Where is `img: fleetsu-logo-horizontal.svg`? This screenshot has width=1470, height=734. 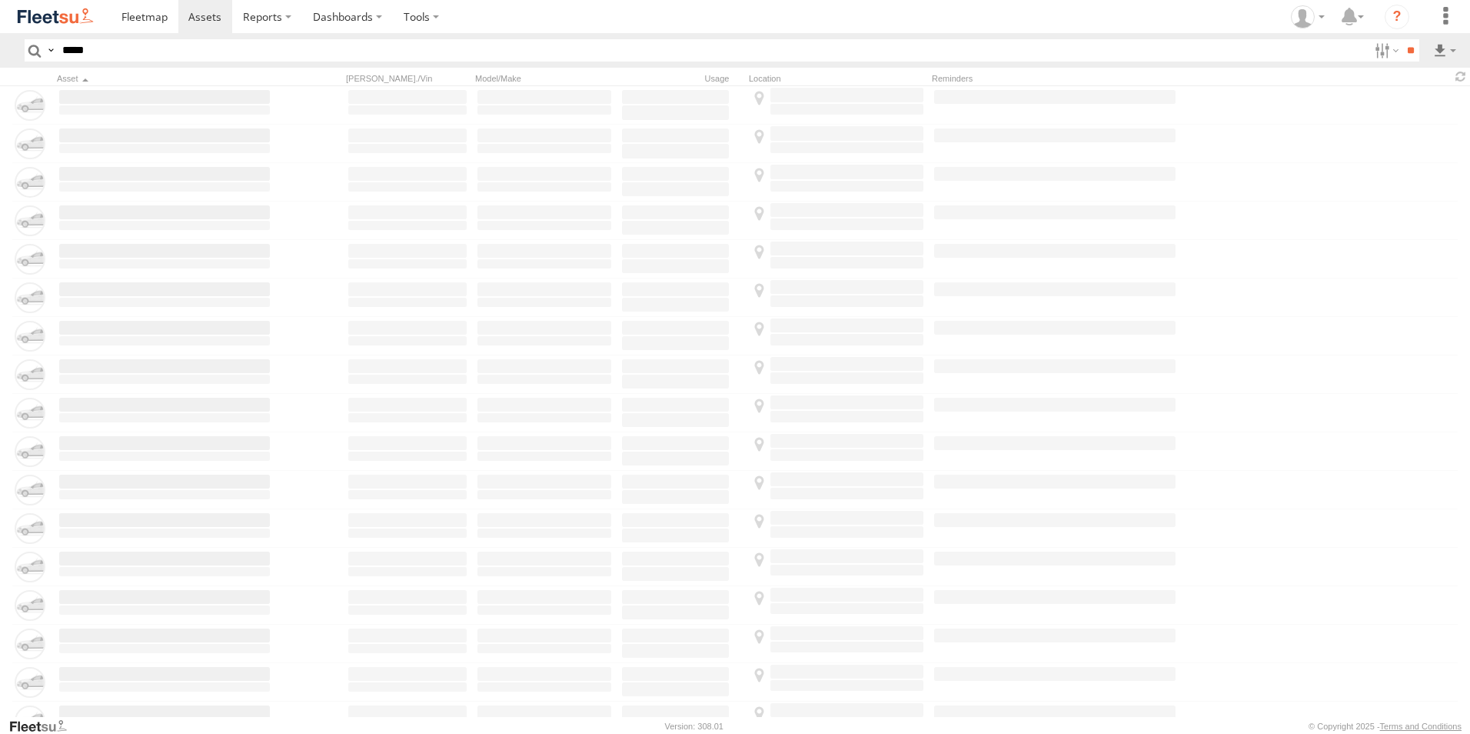
img: fleetsu-logo-horizontal.svg is located at coordinates (55, 16).